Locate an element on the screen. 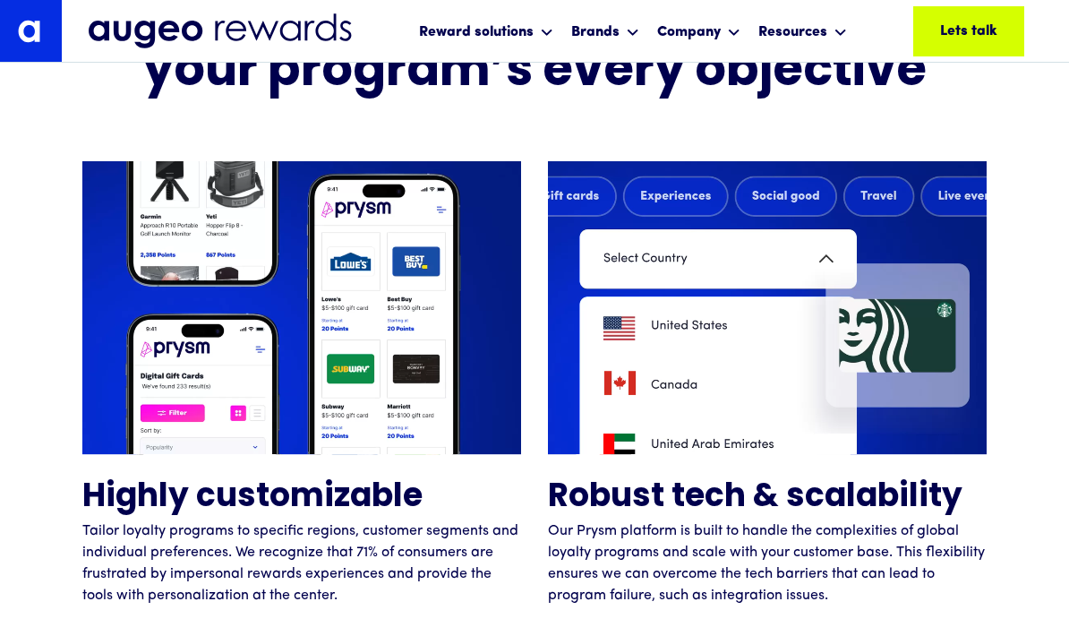  p: Tailor loyalty programs to specific regions, customer segments and individual preferences. We rec... is located at coordinates (302, 563).